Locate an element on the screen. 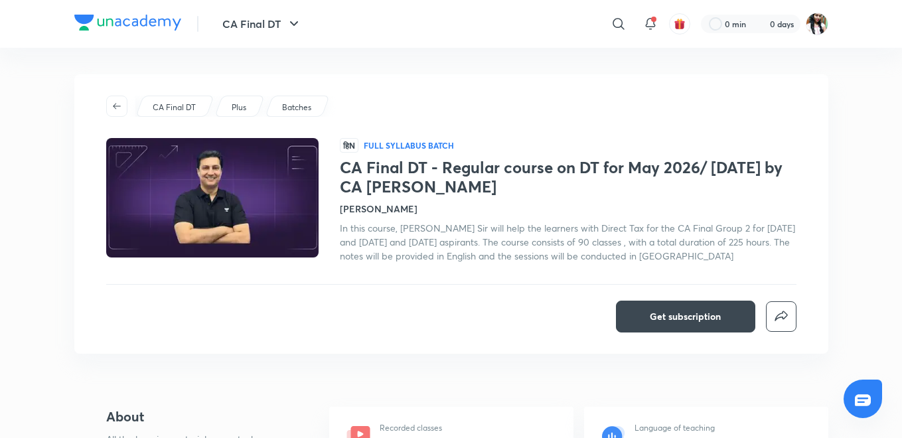 The image size is (902, 438). button: CA Final DT is located at coordinates (262, 24).